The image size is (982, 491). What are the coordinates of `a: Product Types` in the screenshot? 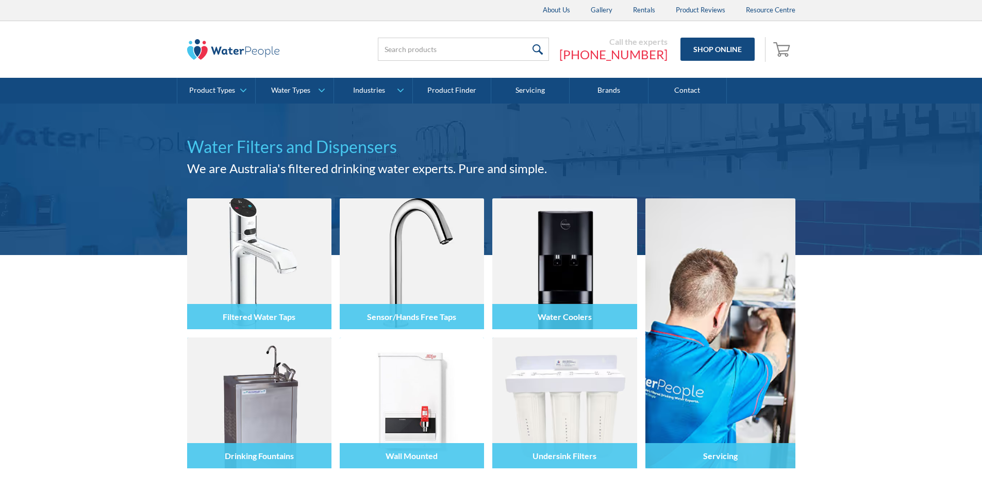 It's located at (216, 91).